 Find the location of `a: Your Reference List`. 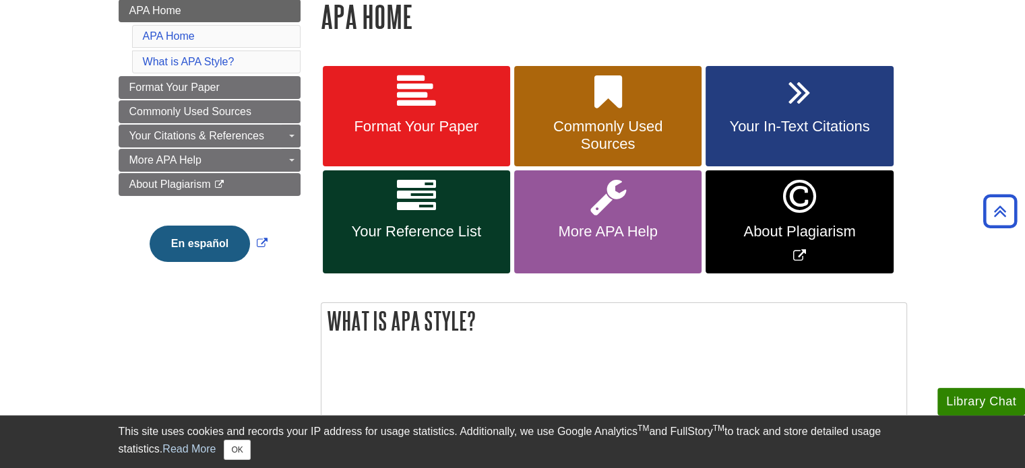

a: Your Reference List is located at coordinates (416, 222).